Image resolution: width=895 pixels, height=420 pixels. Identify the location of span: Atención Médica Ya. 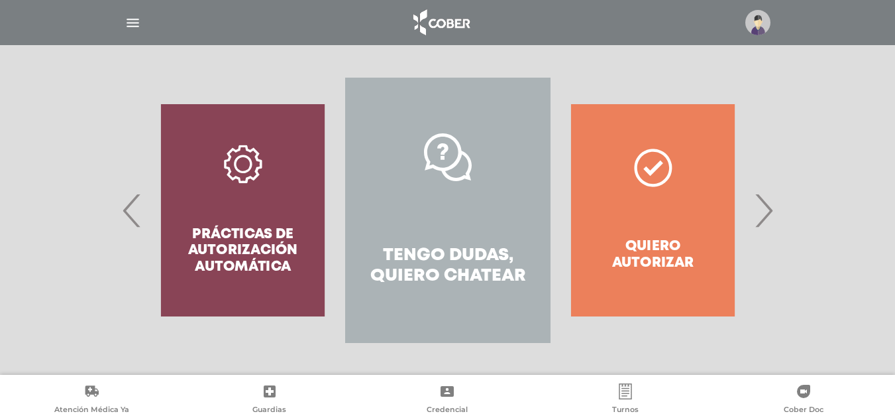
(91, 410).